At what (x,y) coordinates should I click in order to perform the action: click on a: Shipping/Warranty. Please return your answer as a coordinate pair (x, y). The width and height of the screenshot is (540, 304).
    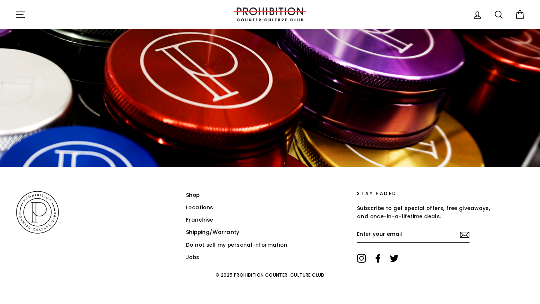
    Looking at the image, I should click on (212, 233).